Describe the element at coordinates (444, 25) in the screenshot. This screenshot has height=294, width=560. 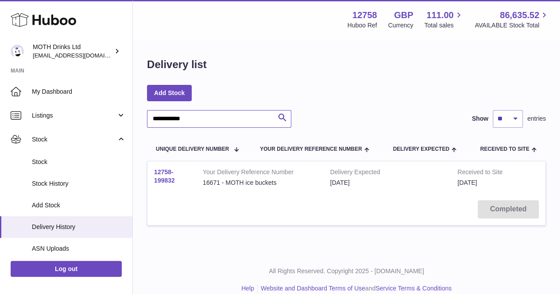
I see `span: Total sales` at that location.